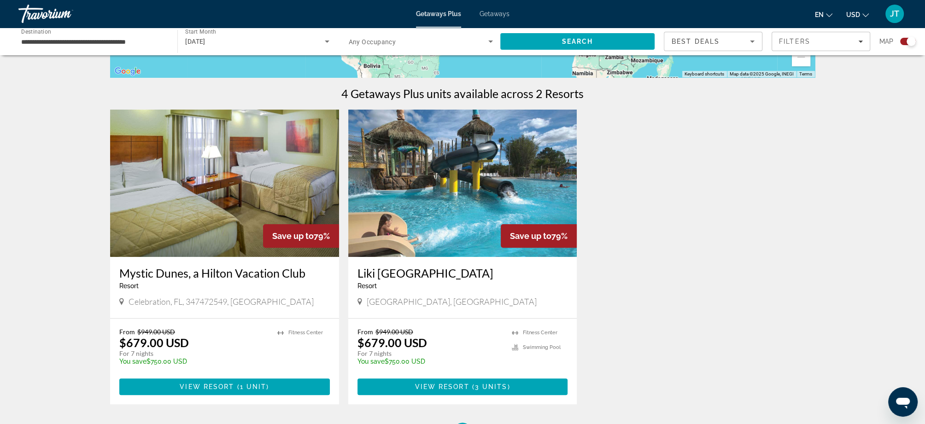 This screenshot has width=925, height=424. Describe the element at coordinates (696, 41) in the screenshot. I see `span: Best Deals` at that location.